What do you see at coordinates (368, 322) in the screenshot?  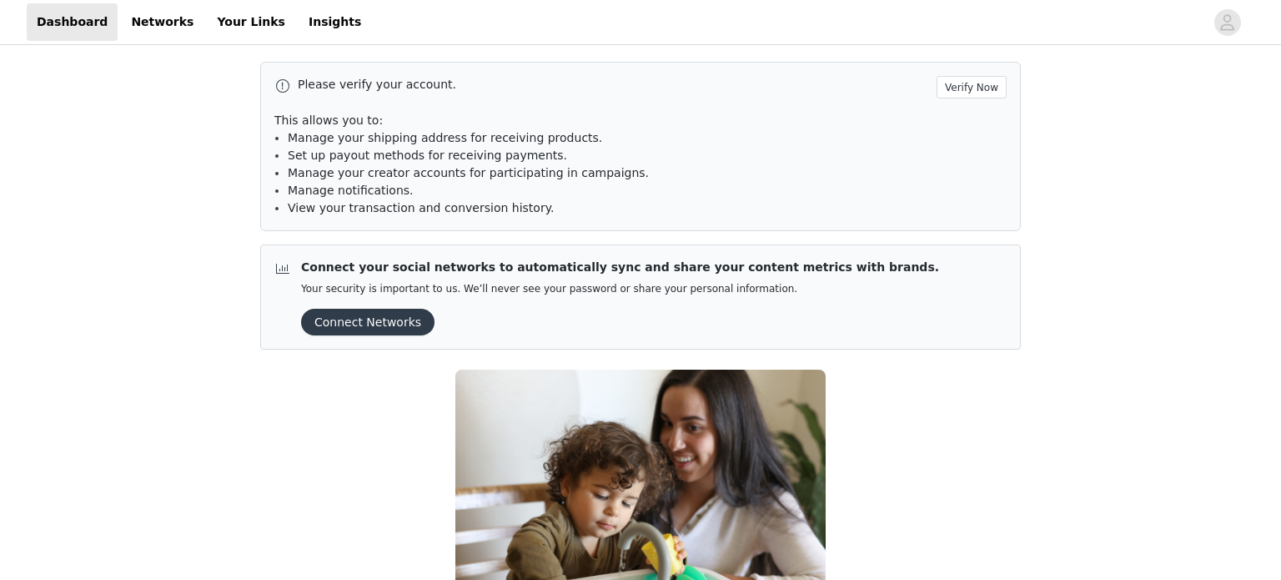 I see `button: Connect Networks` at bounding box center [368, 322].